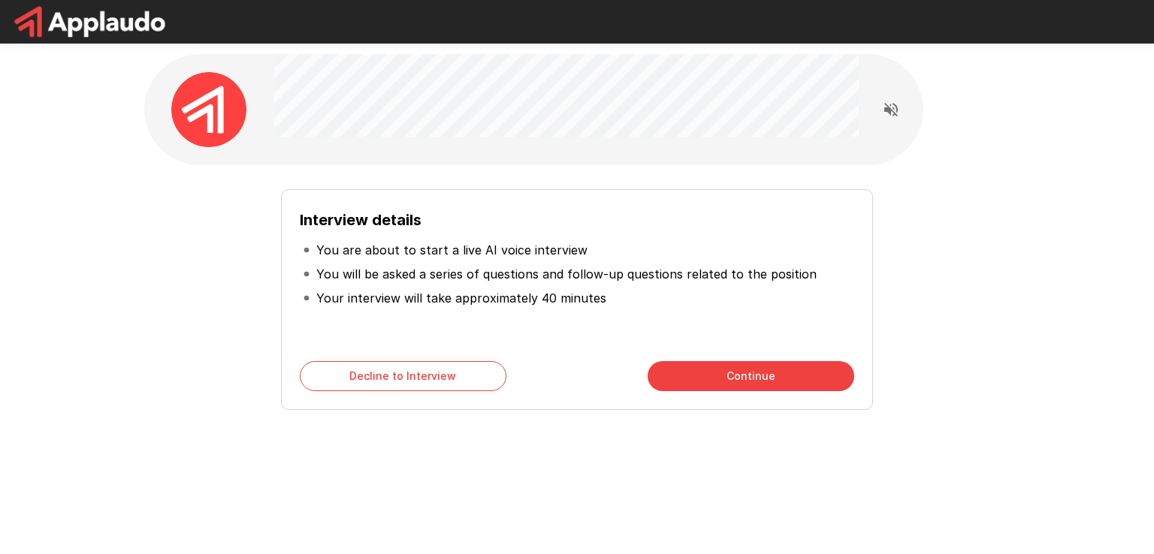 Image resolution: width=1154 pixels, height=554 pixels. Describe the element at coordinates (360, 220) in the screenshot. I see `b: Interview details` at that location.